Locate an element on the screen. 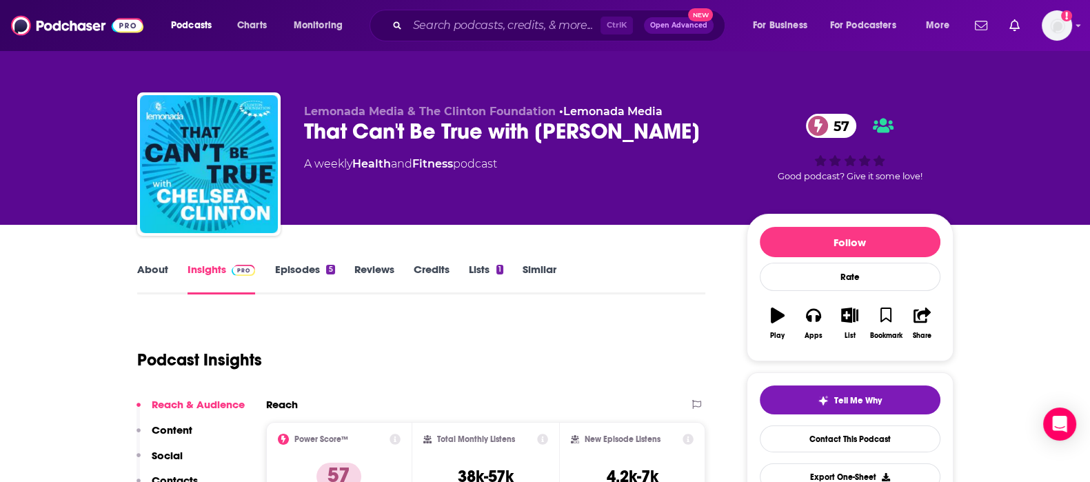 Image resolution: width=1090 pixels, height=482 pixels. a: About is located at coordinates (152, 278).